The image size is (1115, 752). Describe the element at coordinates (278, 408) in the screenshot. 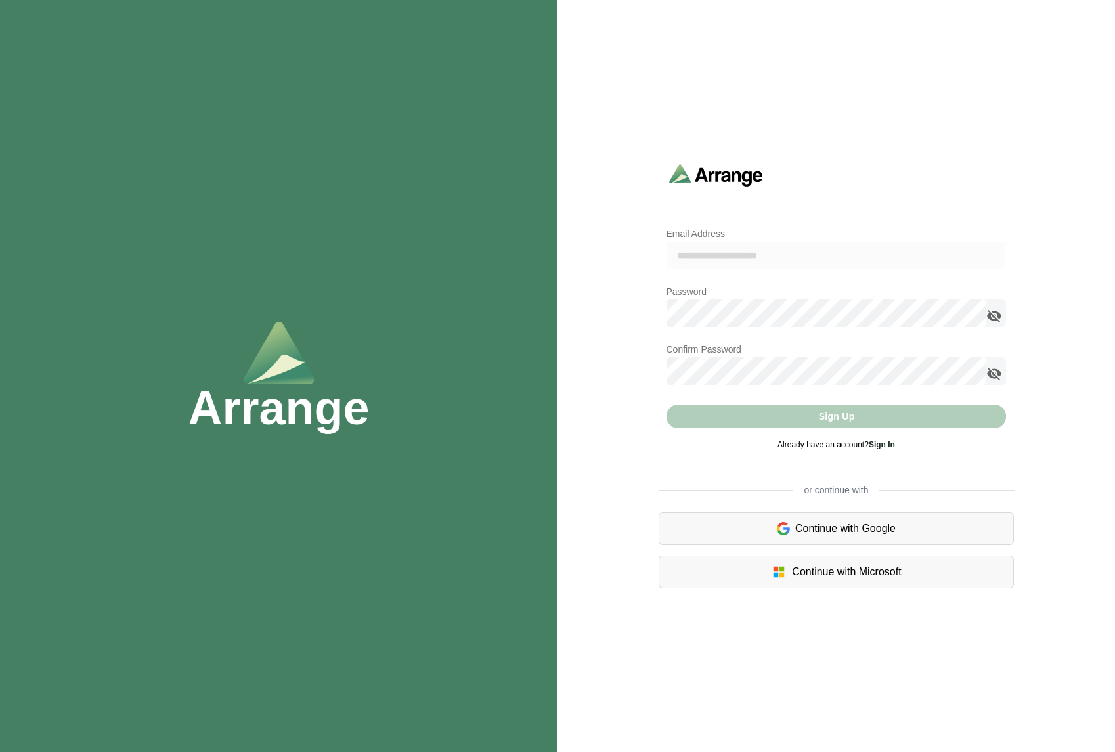

I see `h1: Arrange` at that location.